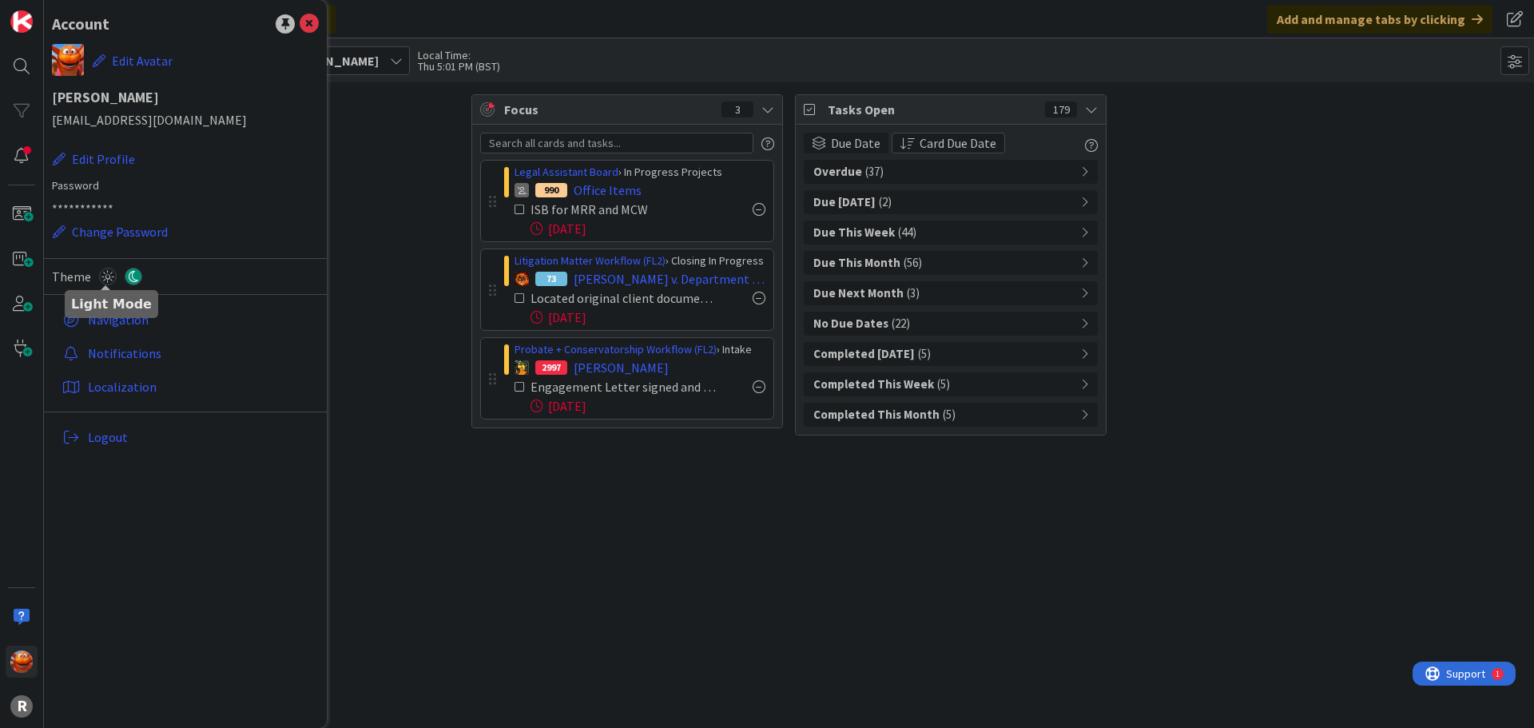 Image resolution: width=1534 pixels, height=728 pixels. Describe the element at coordinates (187, 319) in the screenshot. I see `a: Navigation` at that location.